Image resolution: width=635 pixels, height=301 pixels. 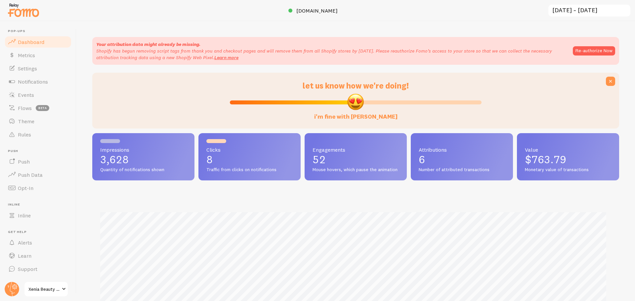 What do you see at coordinates (38, 95) in the screenshot?
I see `a: Events` at bounding box center [38, 95].